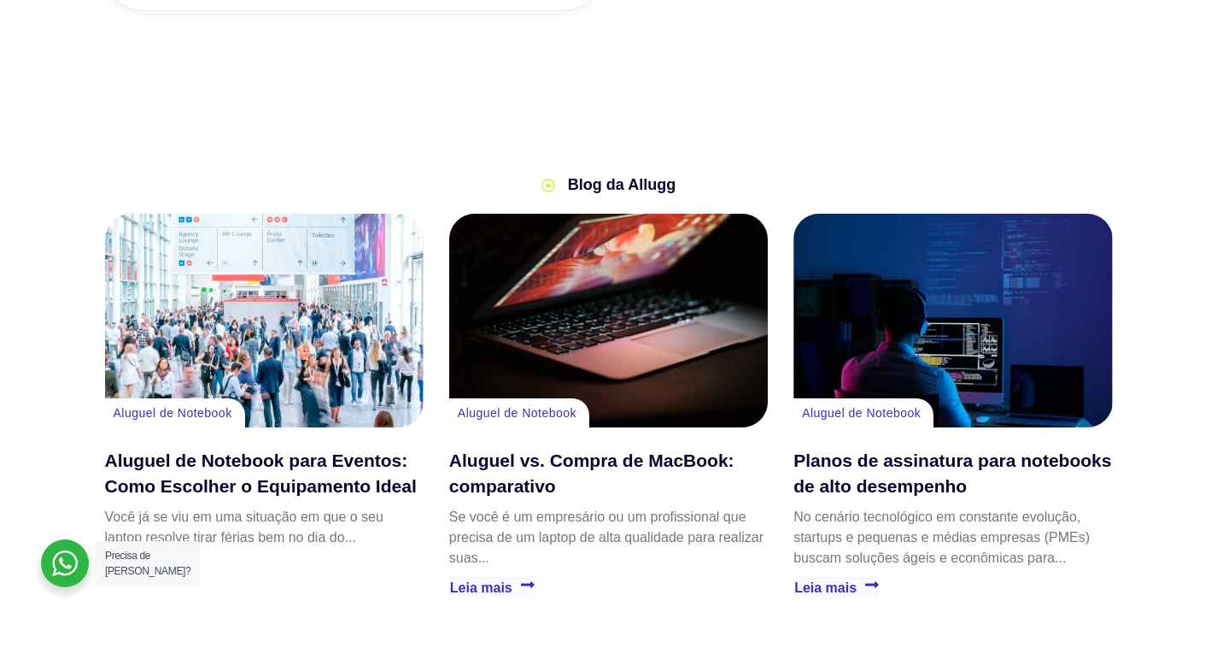  I want to click on p: Se você é um empresário ou um profissional que precisa de um laptop de alta qualidade para realiz..., so click(608, 537).